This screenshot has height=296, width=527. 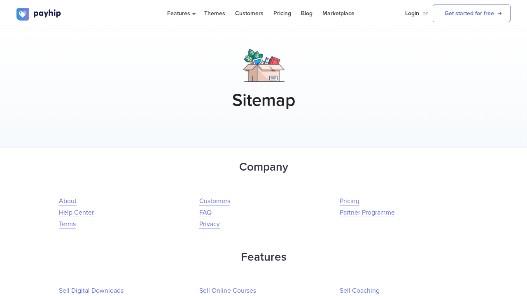 I want to click on a: About, so click(x=68, y=201).